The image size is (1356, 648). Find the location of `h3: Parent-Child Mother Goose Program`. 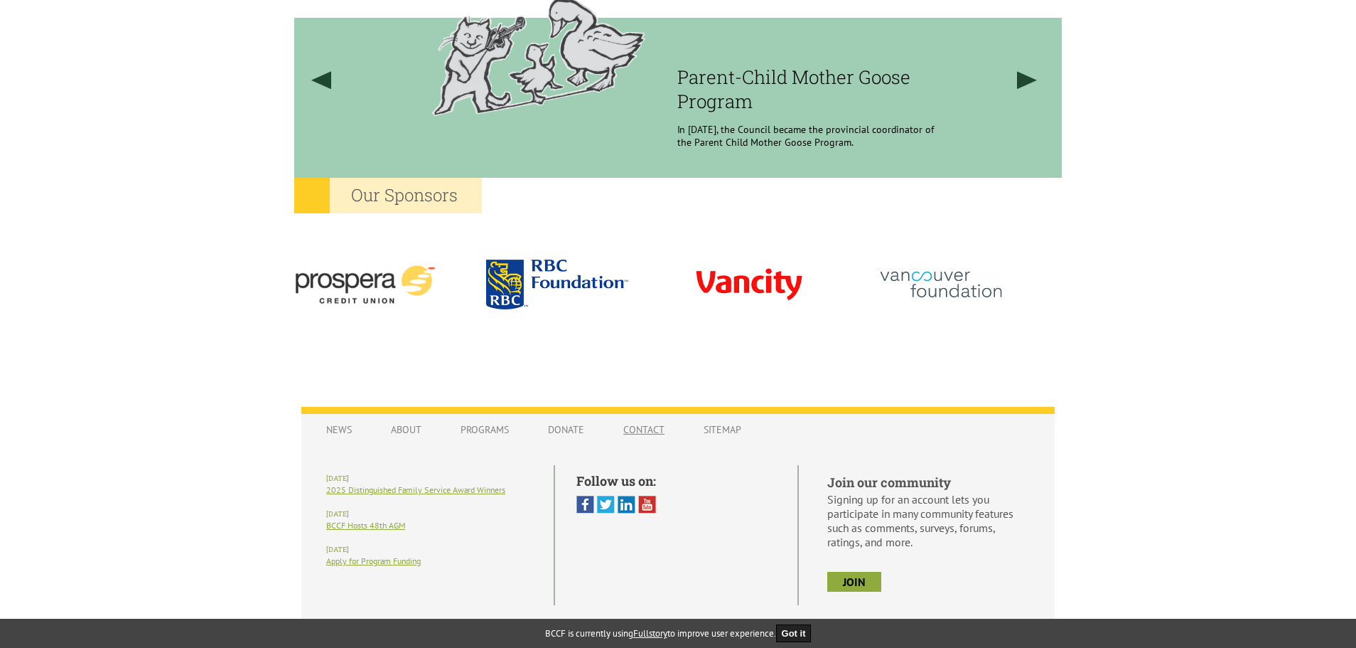

h3: Parent-Child Mother Goose Program is located at coordinates (807, 89).